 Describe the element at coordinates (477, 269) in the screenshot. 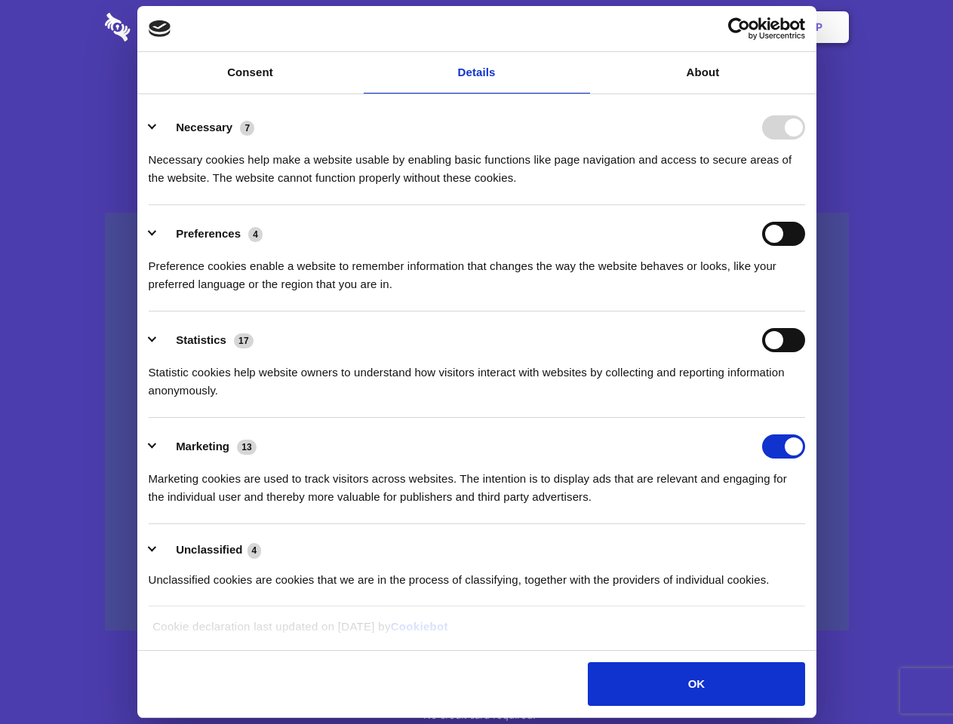

I see `div: Preference cookies enable a website to remember information that changes the way the website beha...` at that location.